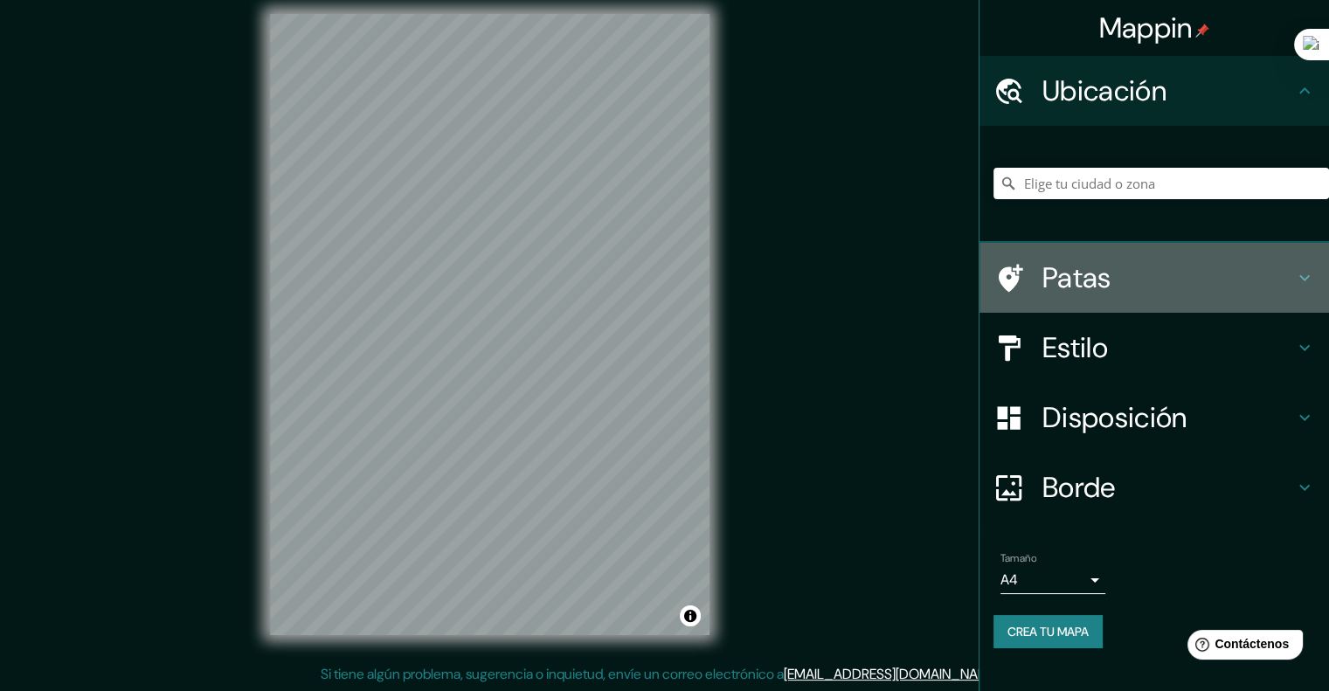 The height and width of the screenshot is (691, 1329). What do you see at coordinates (489, 324) in the screenshot?
I see `canvas: Mapa` at bounding box center [489, 324].